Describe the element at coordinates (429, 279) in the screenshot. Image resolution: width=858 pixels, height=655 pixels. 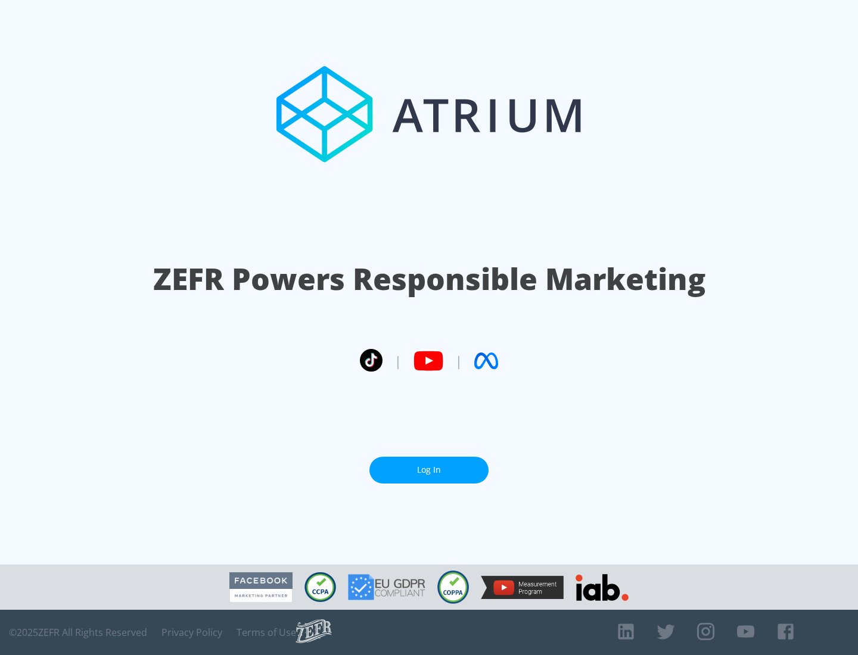
I see `h1: ZEFR Powers Responsible Marketing` at that location.